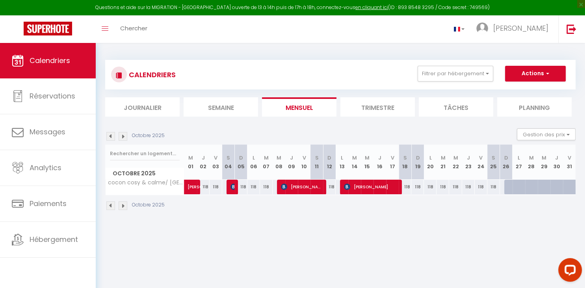 Image resolution: width=585 pixels, height=288 pixels. I want to click on th: 29, so click(544, 162).